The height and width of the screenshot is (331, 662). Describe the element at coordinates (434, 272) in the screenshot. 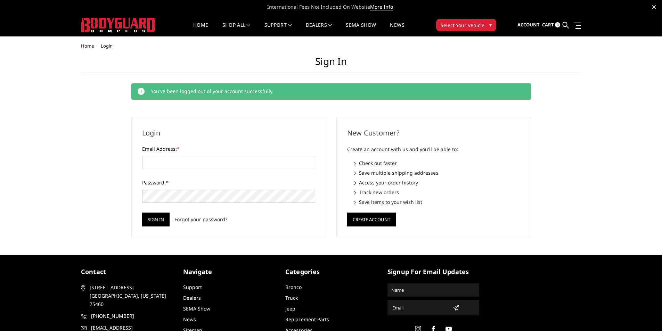

I see `h5: signup for email updates` at that location.